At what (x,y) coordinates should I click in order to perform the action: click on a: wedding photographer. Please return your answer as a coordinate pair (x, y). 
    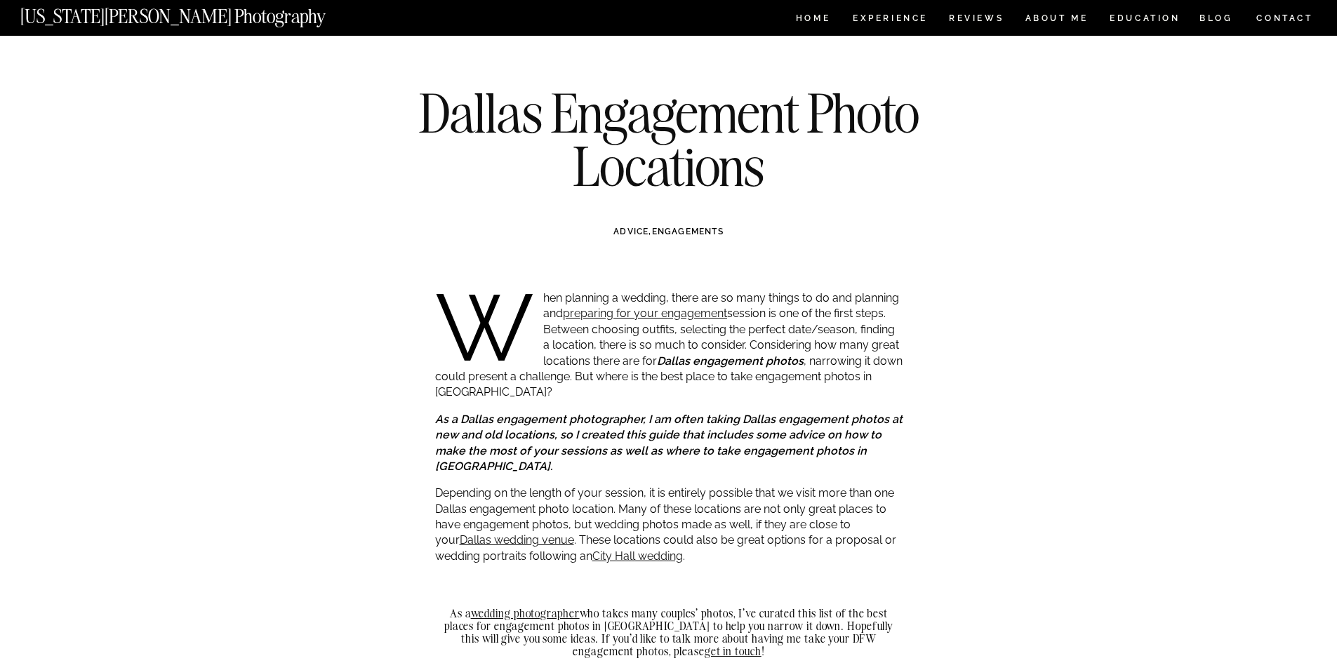
    Looking at the image, I should click on (525, 614).